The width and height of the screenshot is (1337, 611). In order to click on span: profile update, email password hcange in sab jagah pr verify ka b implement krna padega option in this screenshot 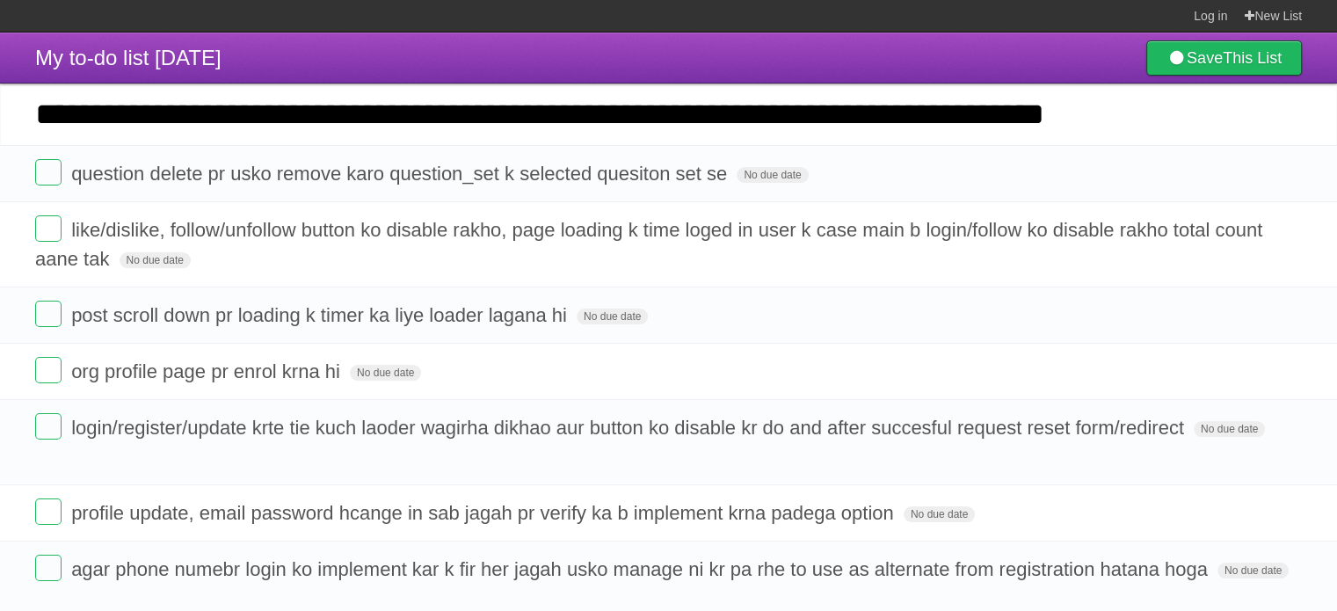, I will do `click(484, 512)`.